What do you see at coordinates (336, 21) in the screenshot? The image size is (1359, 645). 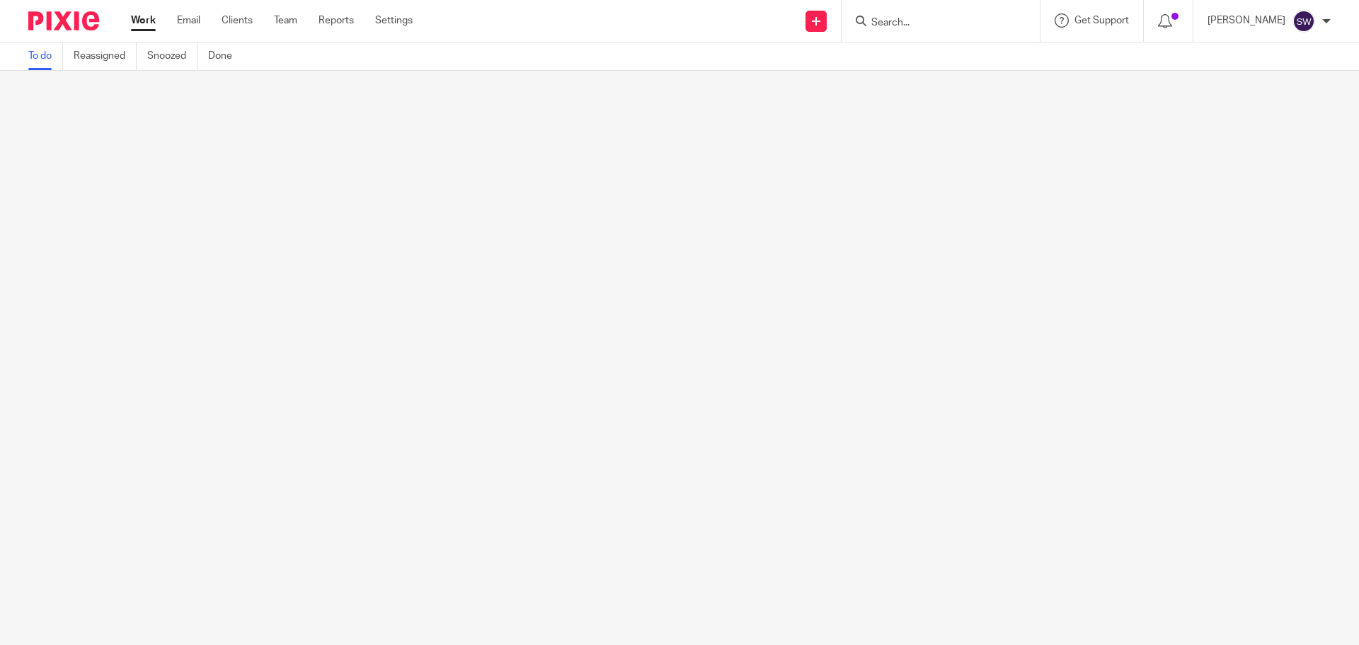 I see `a: Reports` at bounding box center [336, 21].